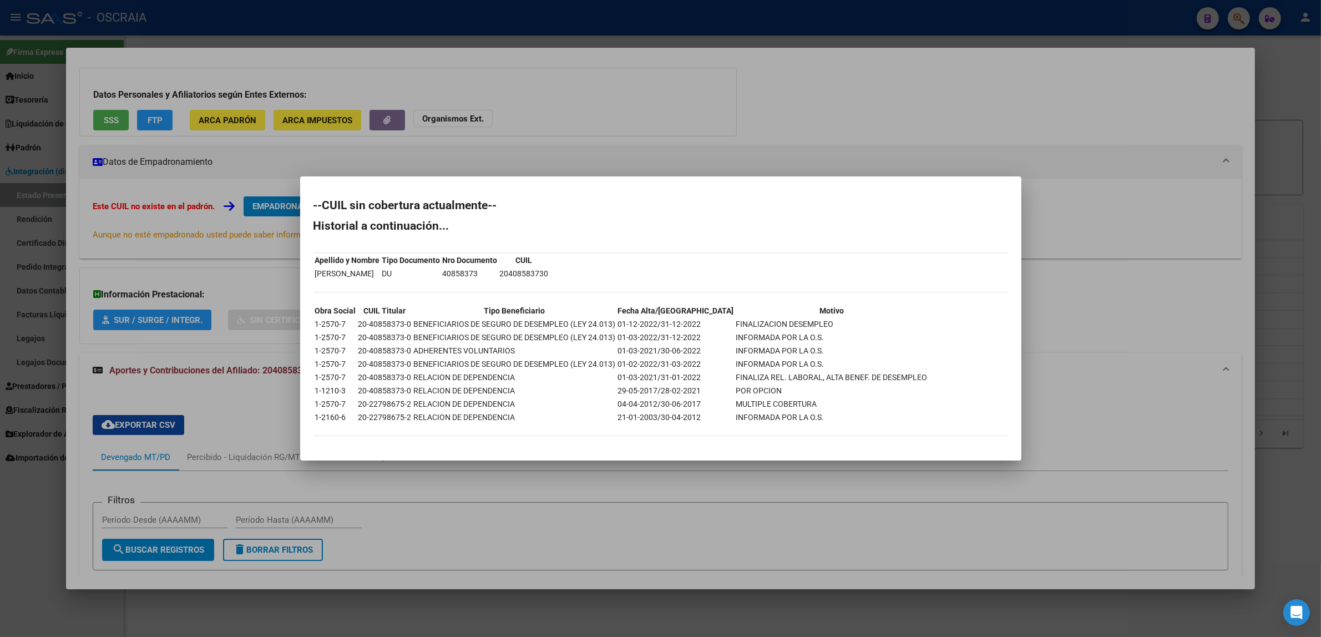 This screenshot has width=1321, height=637. What do you see at coordinates (515, 351) in the screenshot?
I see `td: ADHERENTES VOLUNTARIOS` at bounding box center [515, 351].